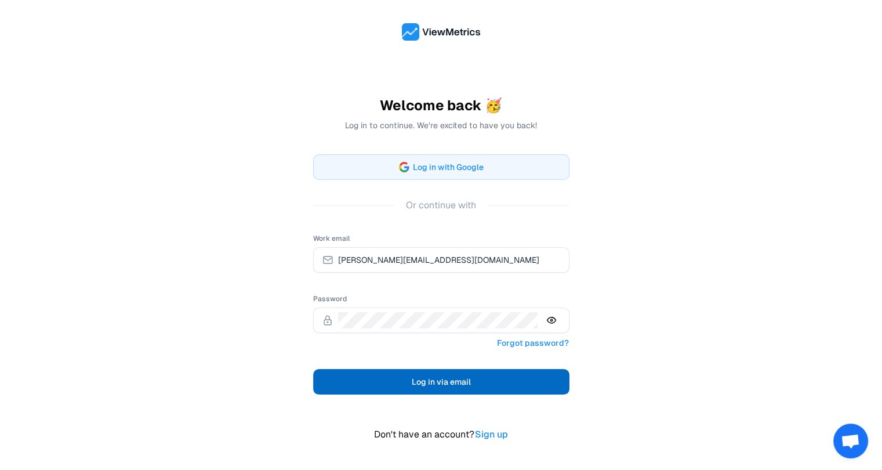 This screenshot has width=882, height=470. What do you see at coordinates (533, 343) in the screenshot?
I see `a: Forgot password?` at bounding box center [533, 343].